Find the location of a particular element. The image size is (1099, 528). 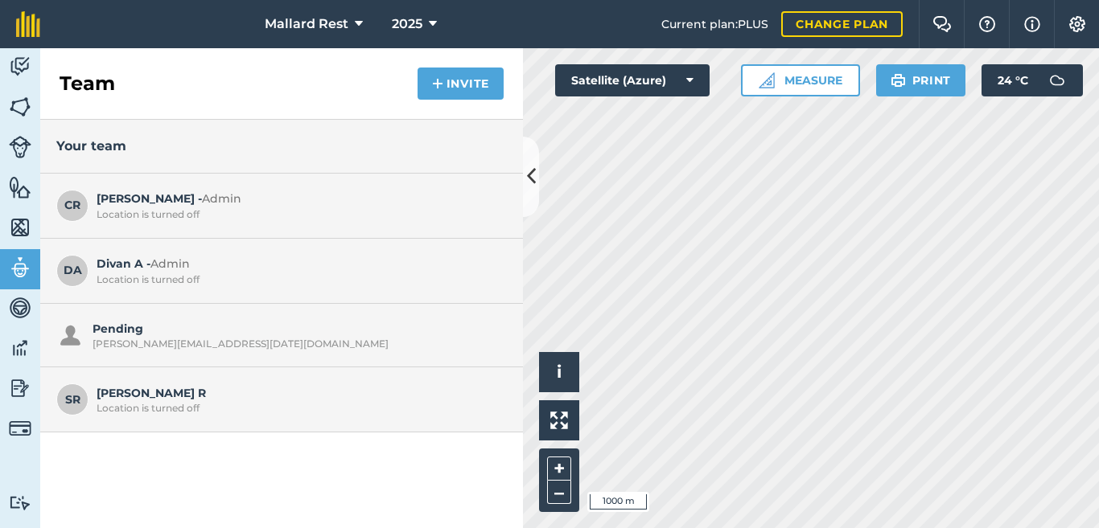

div: Pending is located at coordinates (295, 335).